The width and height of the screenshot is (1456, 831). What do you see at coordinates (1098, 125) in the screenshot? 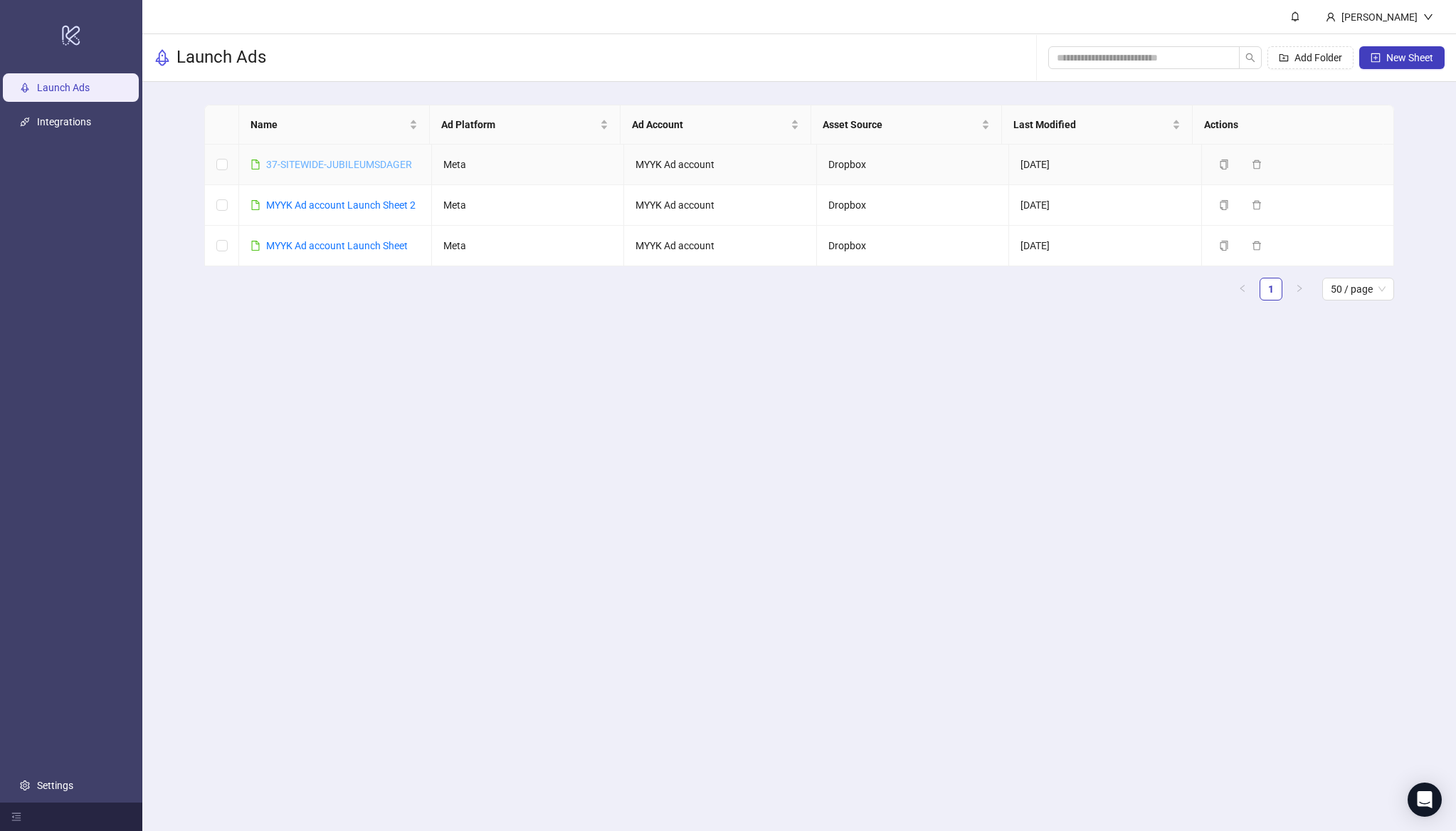
I see `th: Last Modified` at bounding box center [1098, 125].